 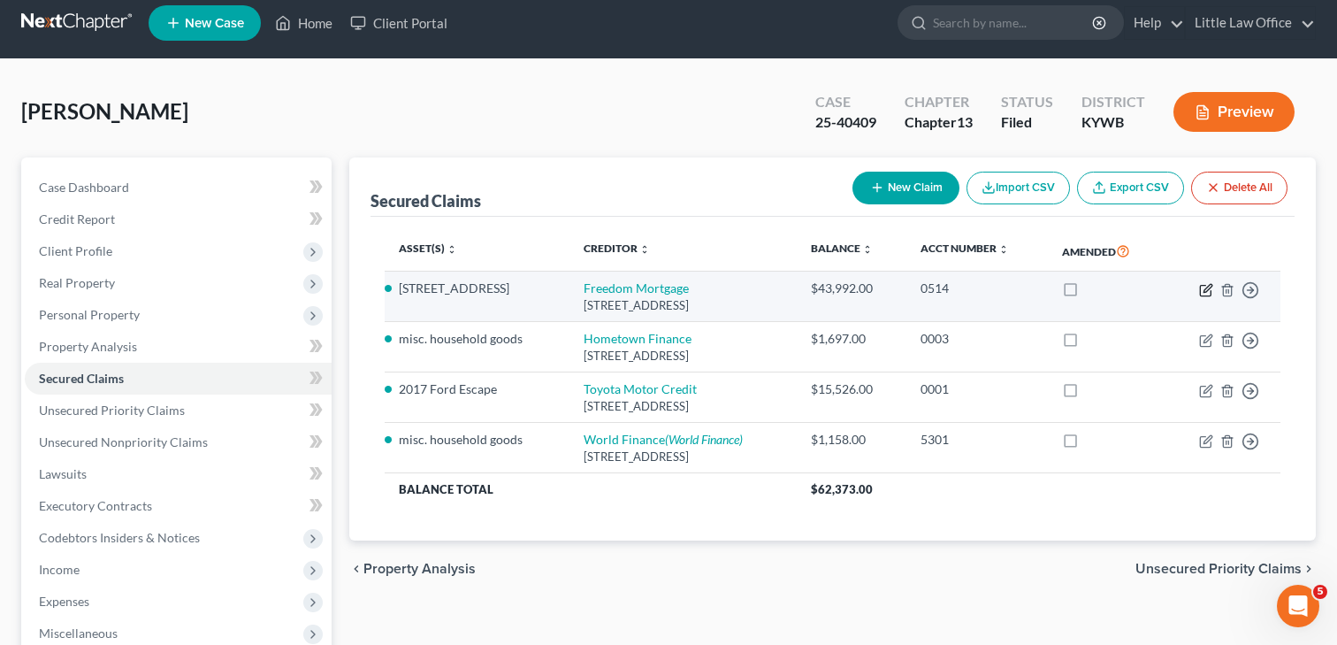 I want to click on button: Preview, so click(x=1234, y=111).